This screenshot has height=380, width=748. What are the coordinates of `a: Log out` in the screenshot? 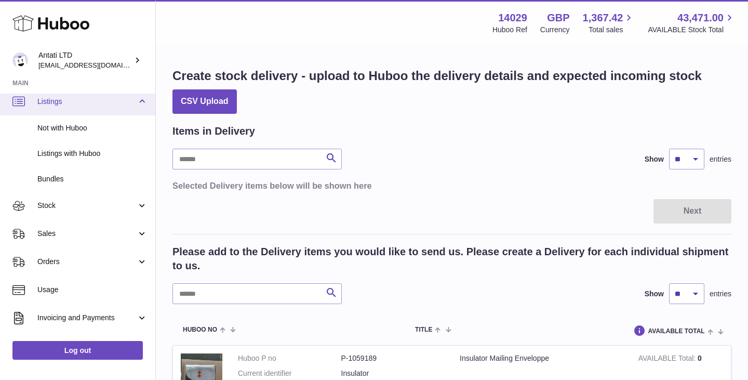 It's located at (77, 350).